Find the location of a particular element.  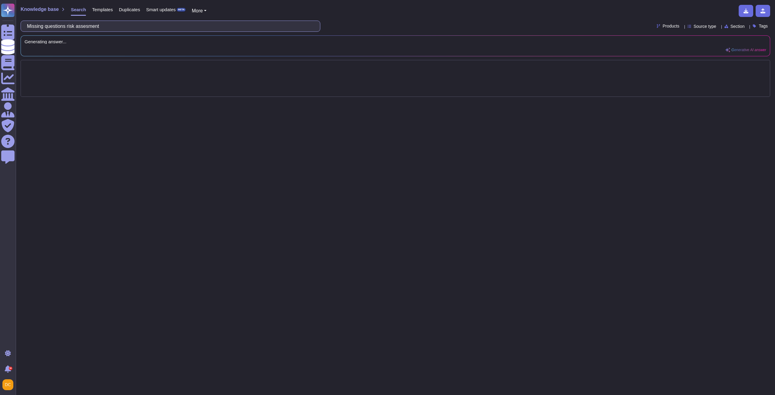

span: Generative AI answer is located at coordinates (748, 50).